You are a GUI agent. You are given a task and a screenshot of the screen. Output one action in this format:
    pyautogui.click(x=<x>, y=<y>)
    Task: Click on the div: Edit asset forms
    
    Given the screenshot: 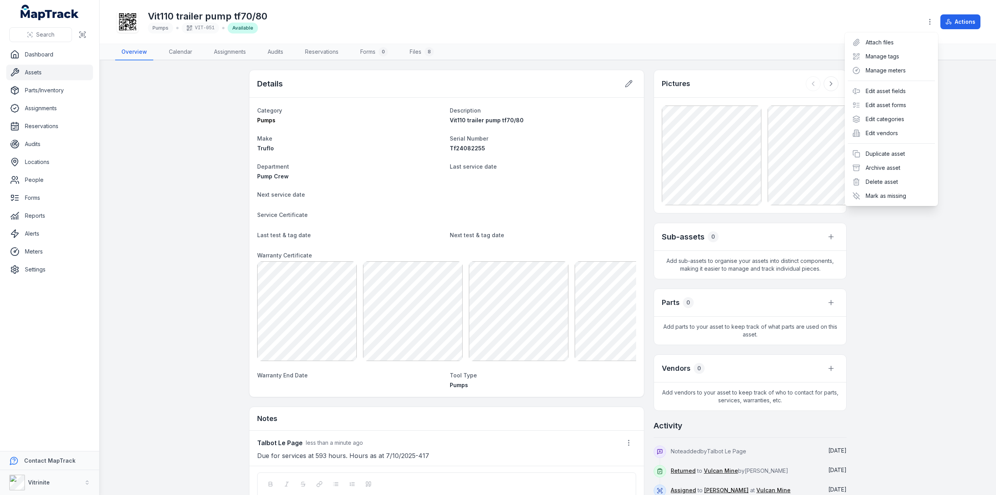 What is the action you would take?
    pyautogui.click(x=891, y=105)
    